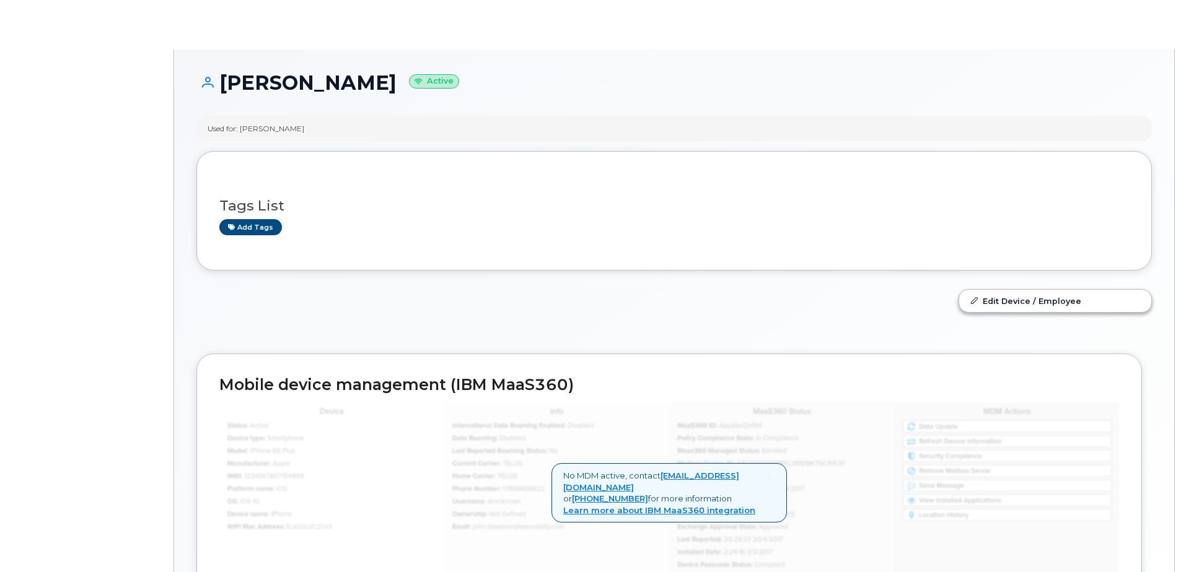 Image resolution: width=1181 pixels, height=572 pixels. Describe the element at coordinates (1055, 301) in the screenshot. I see `a: Edit Device / Employee` at that location.